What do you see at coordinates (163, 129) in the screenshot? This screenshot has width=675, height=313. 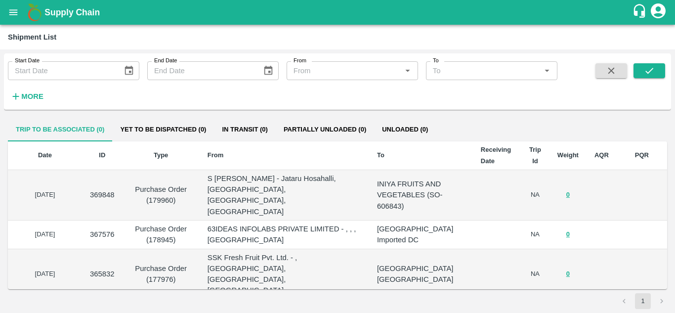 I see `button: Yet to be dispatched (0)` at bounding box center [163, 129].